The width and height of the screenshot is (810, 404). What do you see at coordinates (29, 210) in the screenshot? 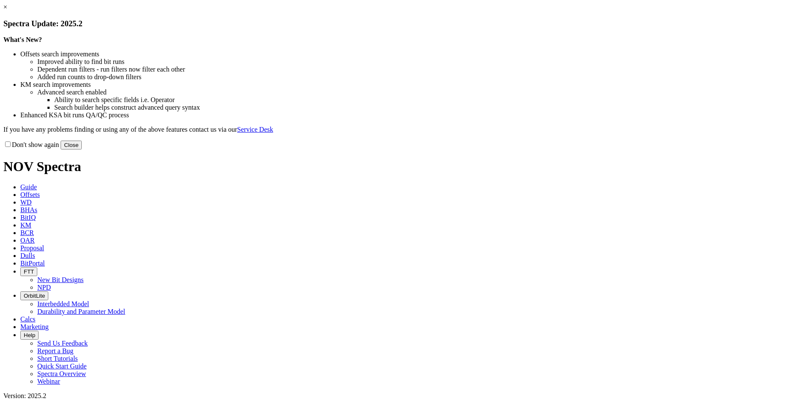
I see `span: BHAs` at bounding box center [29, 210].